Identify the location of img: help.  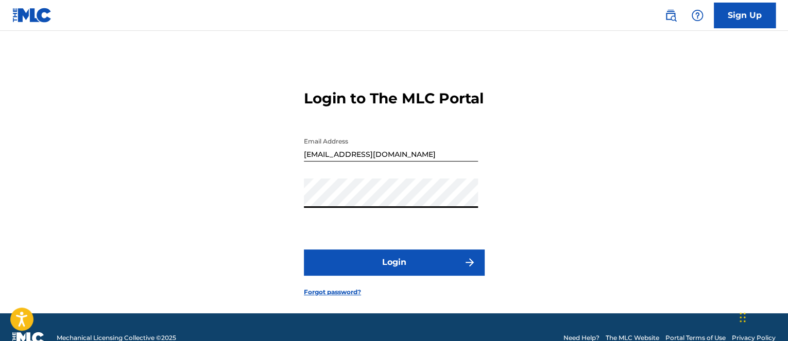
(697, 15).